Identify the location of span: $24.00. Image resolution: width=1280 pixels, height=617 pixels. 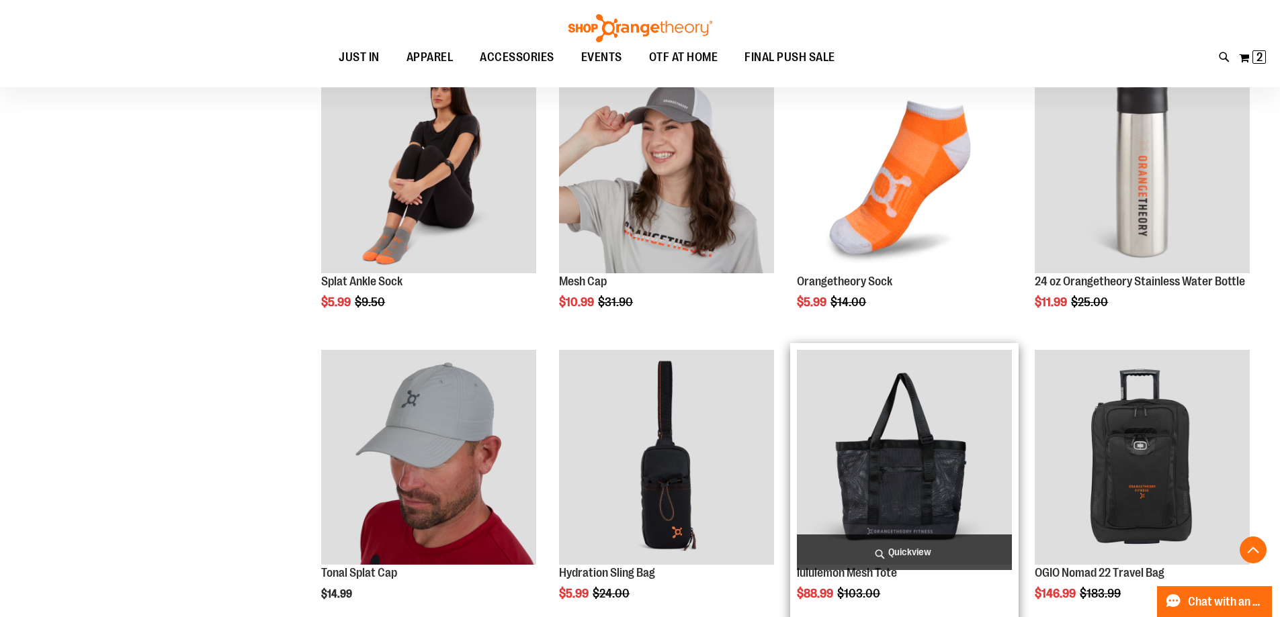
(612, 594).